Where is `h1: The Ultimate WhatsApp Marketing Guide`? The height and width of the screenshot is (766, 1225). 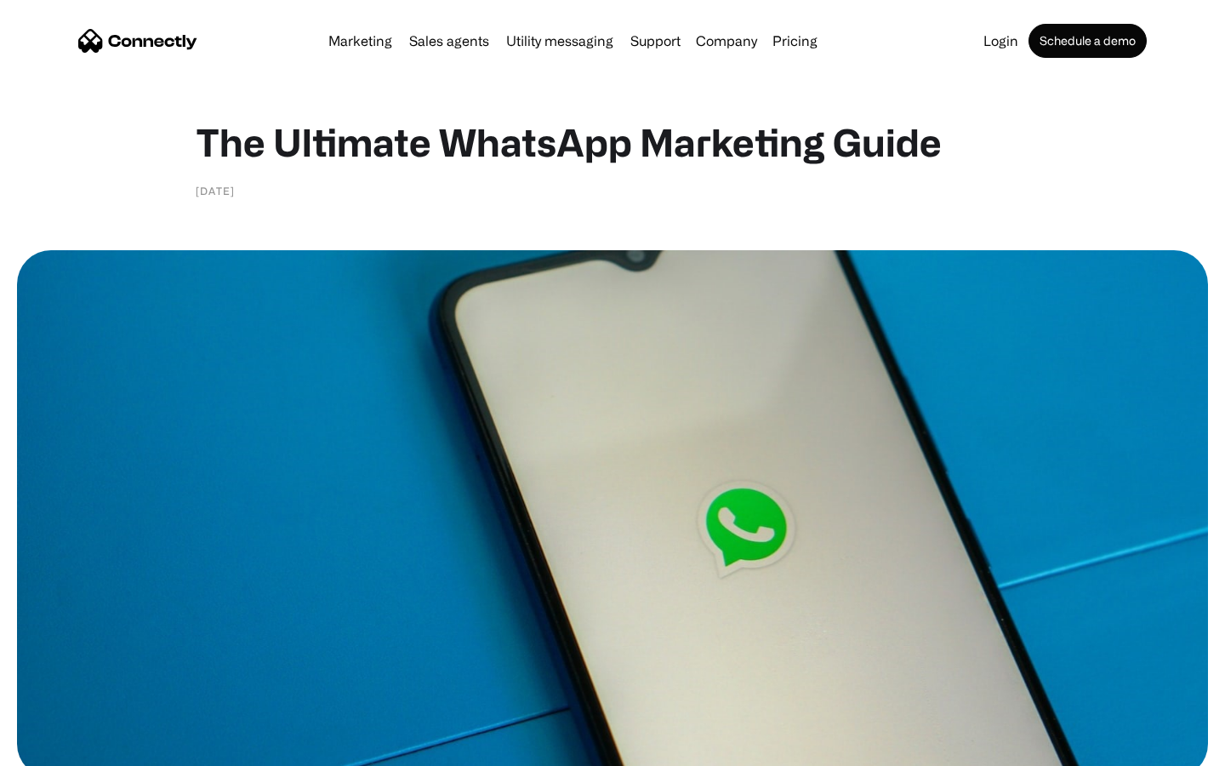 h1: The Ultimate WhatsApp Marketing Guide is located at coordinates (613, 142).